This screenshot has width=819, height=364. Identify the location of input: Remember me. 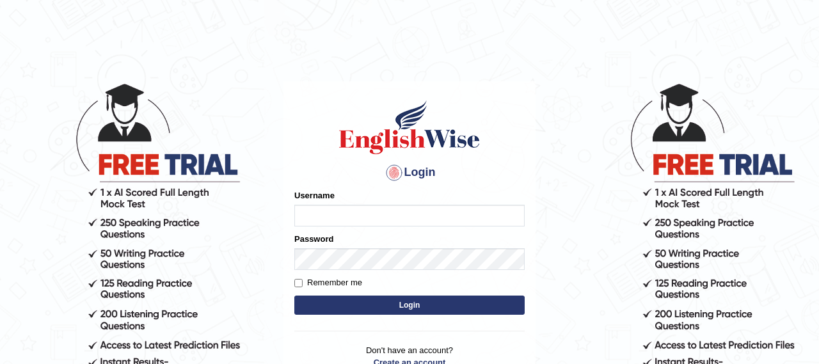
(298, 283).